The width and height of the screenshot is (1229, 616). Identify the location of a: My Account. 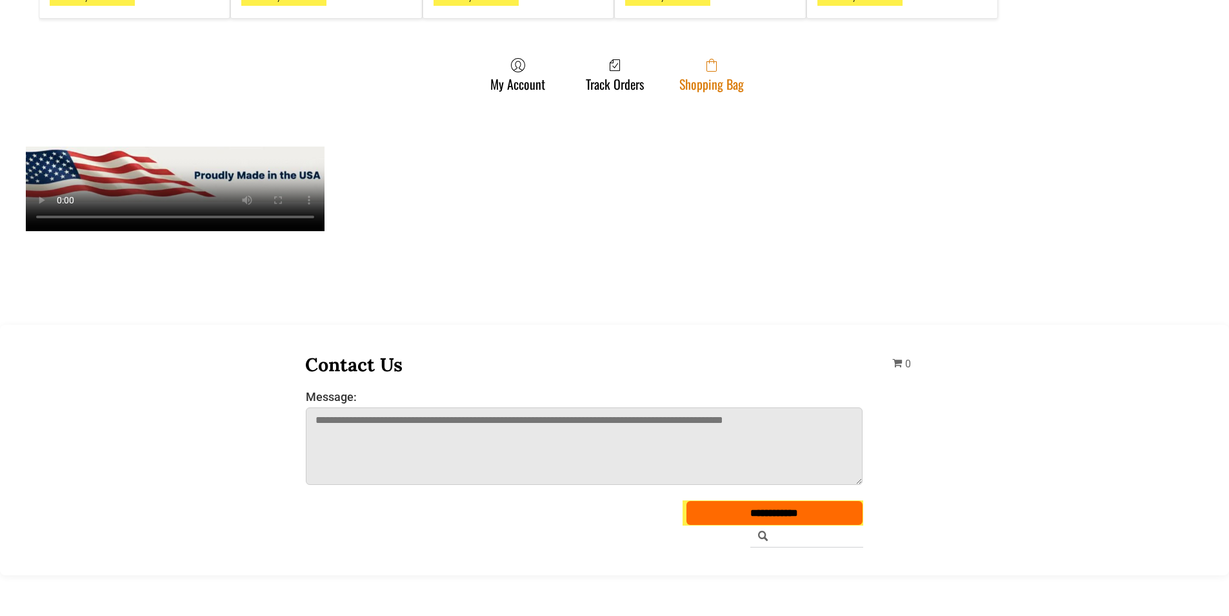
(517, 74).